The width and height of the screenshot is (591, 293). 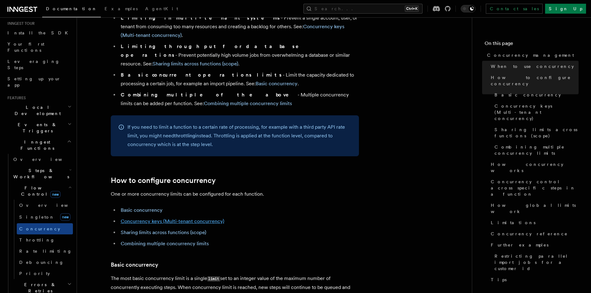 What do you see at coordinates (536, 112) in the screenshot?
I see `span: Concurrency keys (Multi-tenant concurrency)` at bounding box center [536, 112].